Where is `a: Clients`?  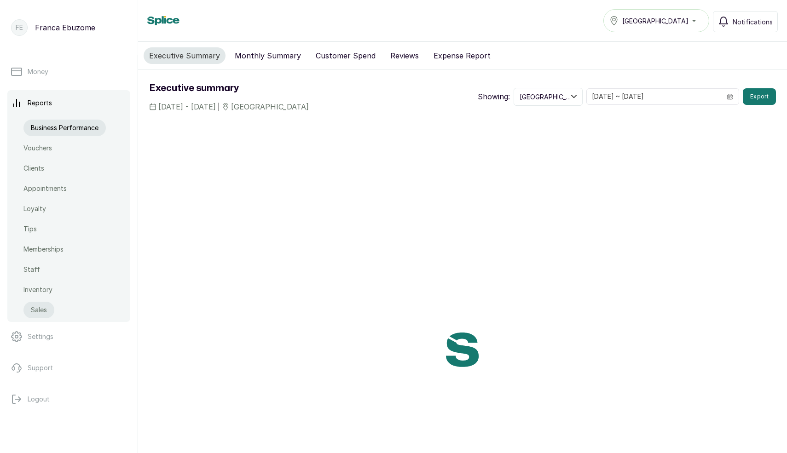
a: Clients is located at coordinates (34, 168).